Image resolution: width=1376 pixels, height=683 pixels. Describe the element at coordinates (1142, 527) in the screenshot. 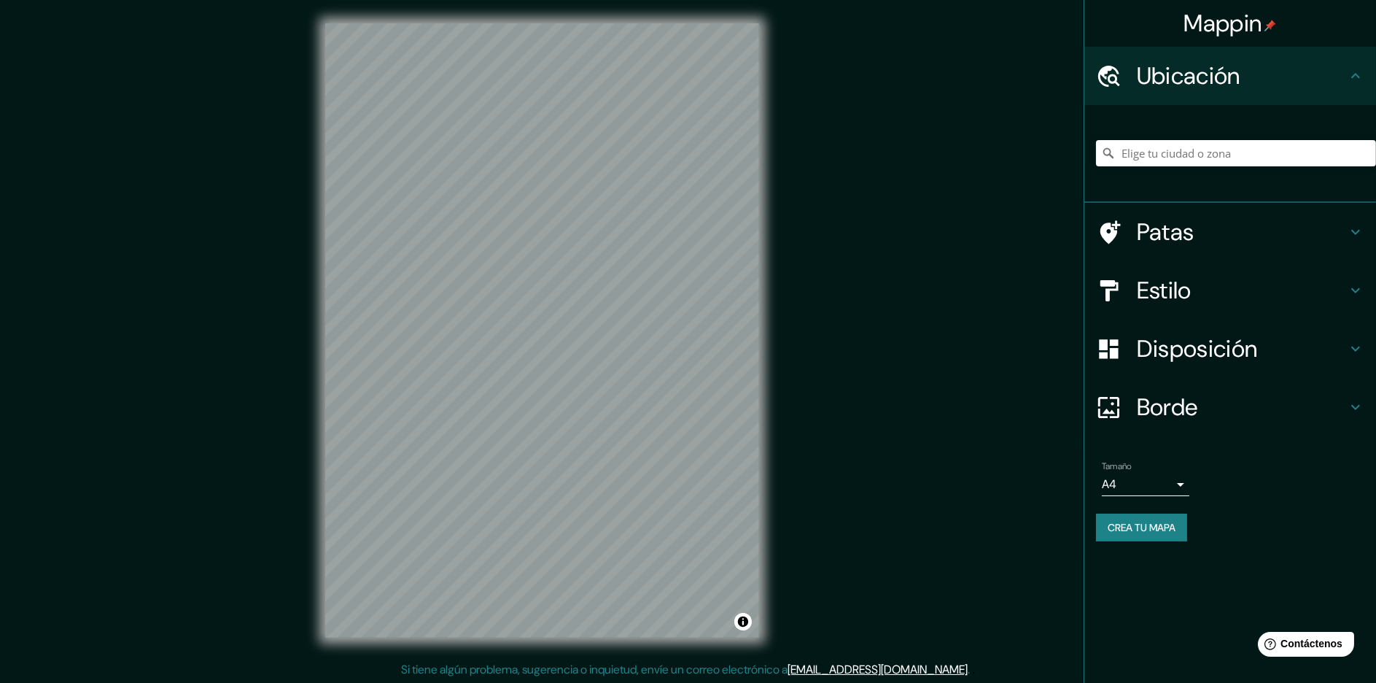

I see `font: Crea tu mapa` at that location.